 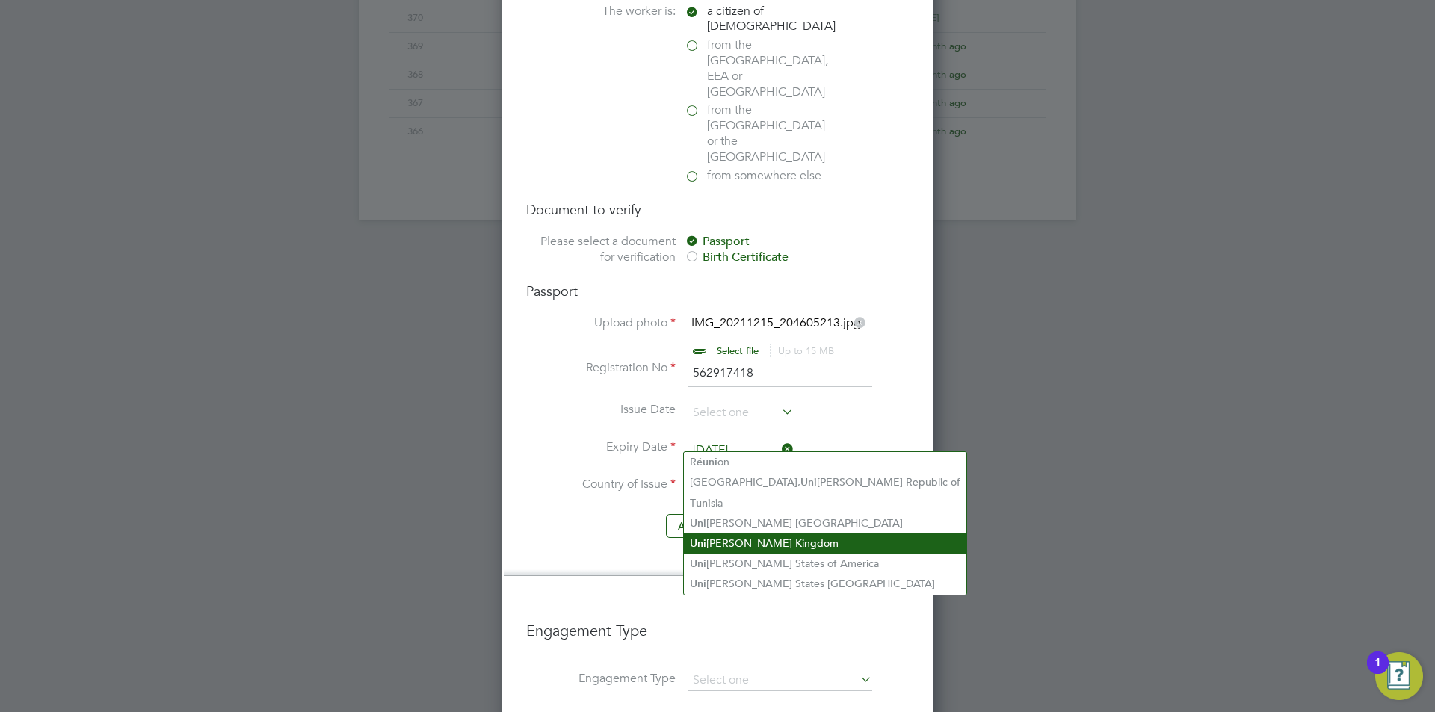 I want to click on label: Expiry Date, so click(x=601, y=447).